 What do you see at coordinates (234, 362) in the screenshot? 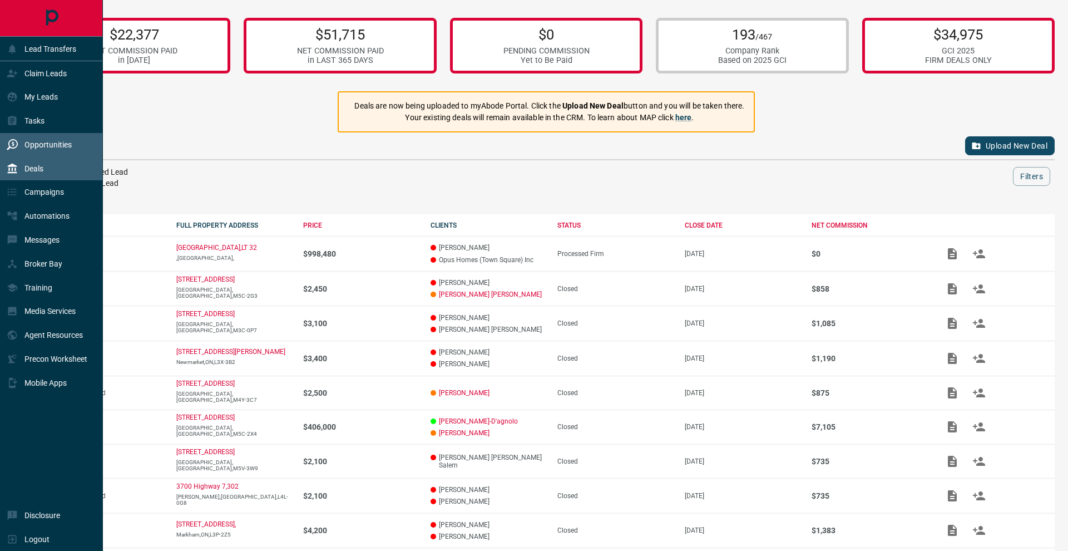
I see `p: Newmarket,ON,L3X-3B2` at bounding box center [234, 362].